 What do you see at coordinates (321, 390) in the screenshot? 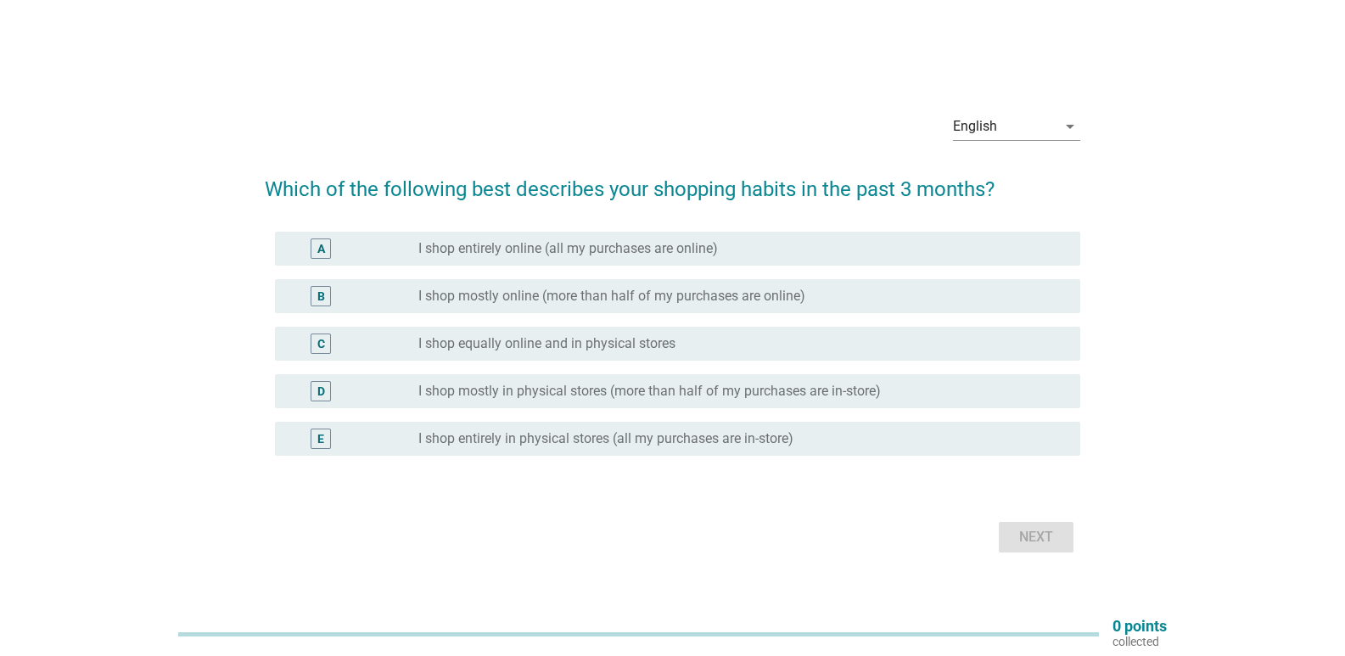
I see `div: D` at bounding box center [321, 390].